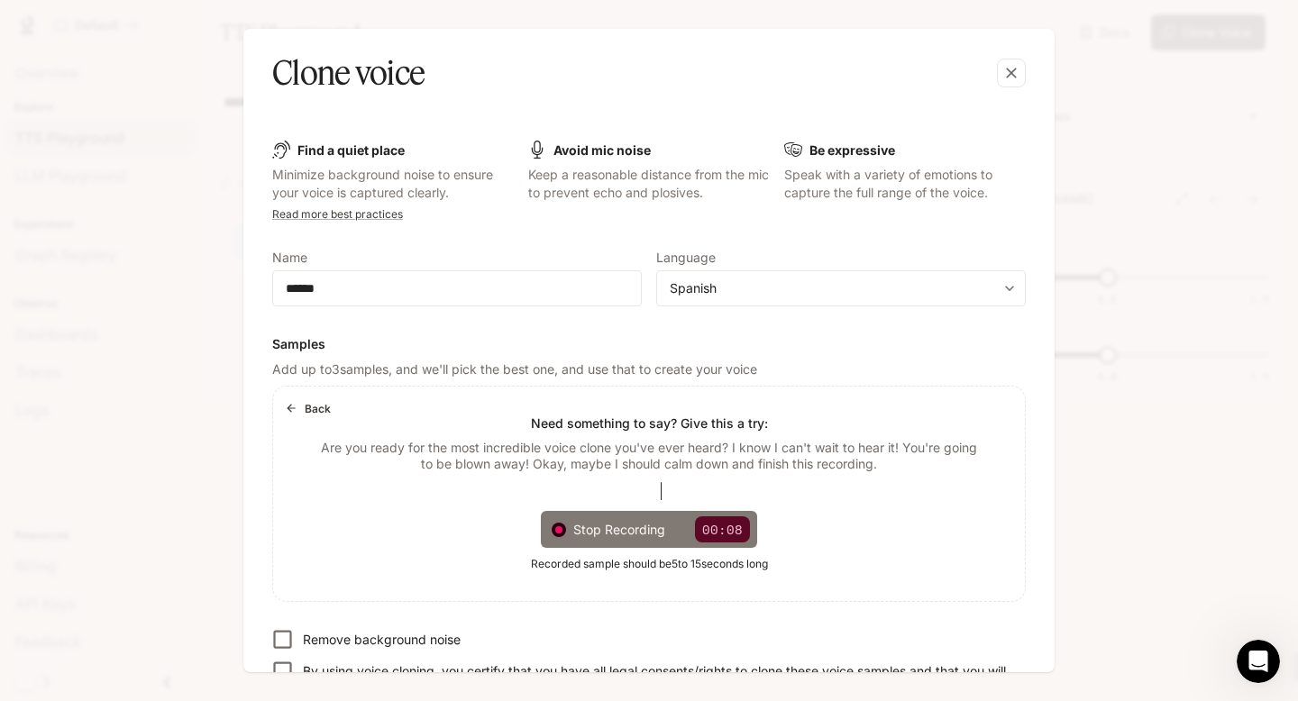 The image size is (1298, 701). I want to click on span: Stop Recording, so click(626, 529).